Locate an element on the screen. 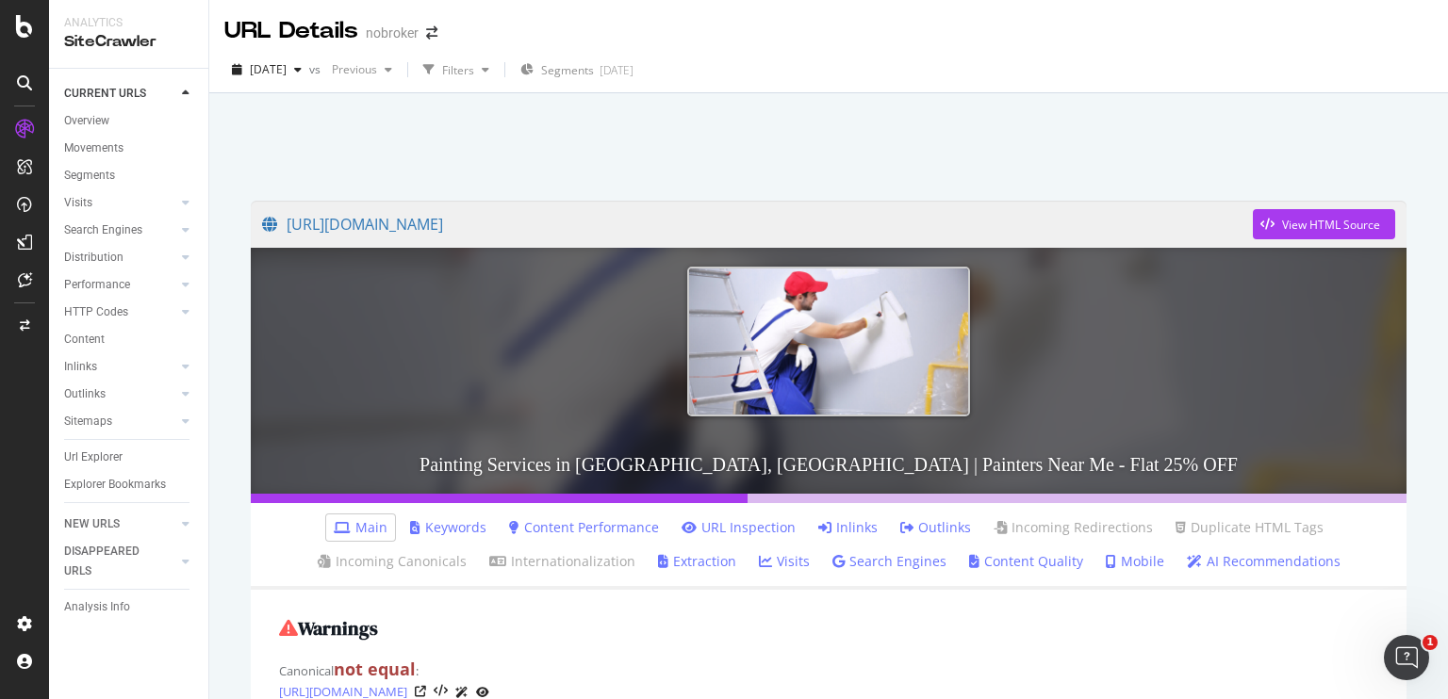  a: Visit Online Page is located at coordinates (420, 692).